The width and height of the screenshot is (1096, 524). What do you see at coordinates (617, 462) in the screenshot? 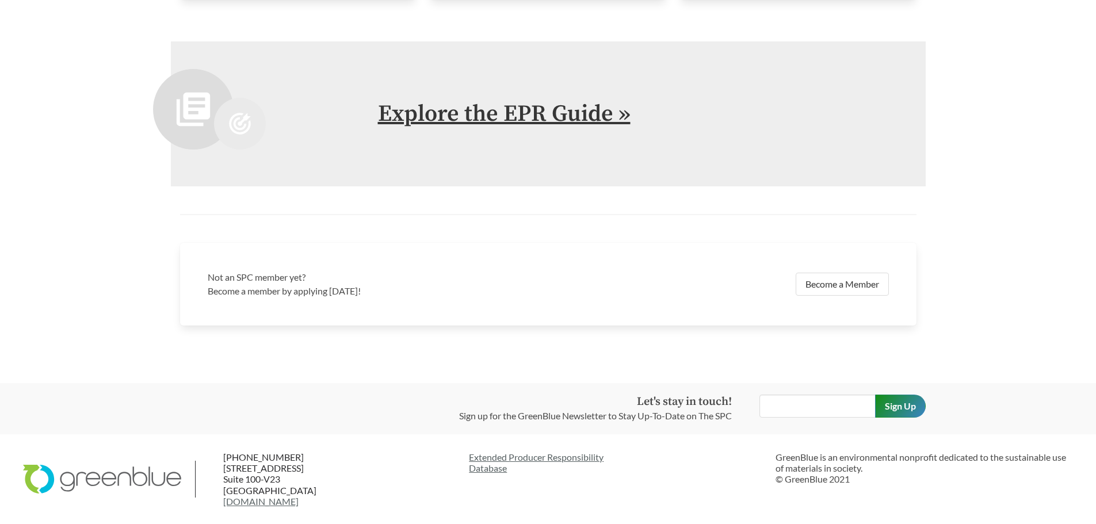
I see `a: Extended Producer ResponsibilityDatabase` at bounding box center [617, 462].